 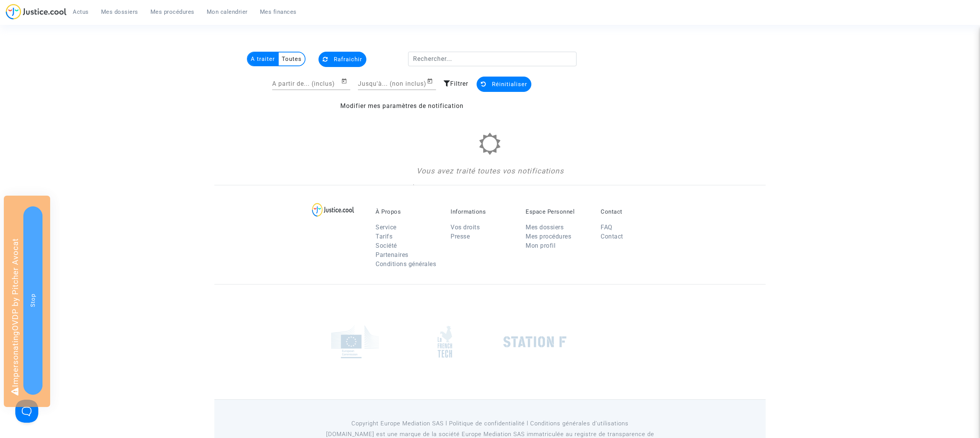 What do you see at coordinates (263, 59) in the screenshot?
I see `multi-toggle-item: A traiter` at bounding box center [263, 59].